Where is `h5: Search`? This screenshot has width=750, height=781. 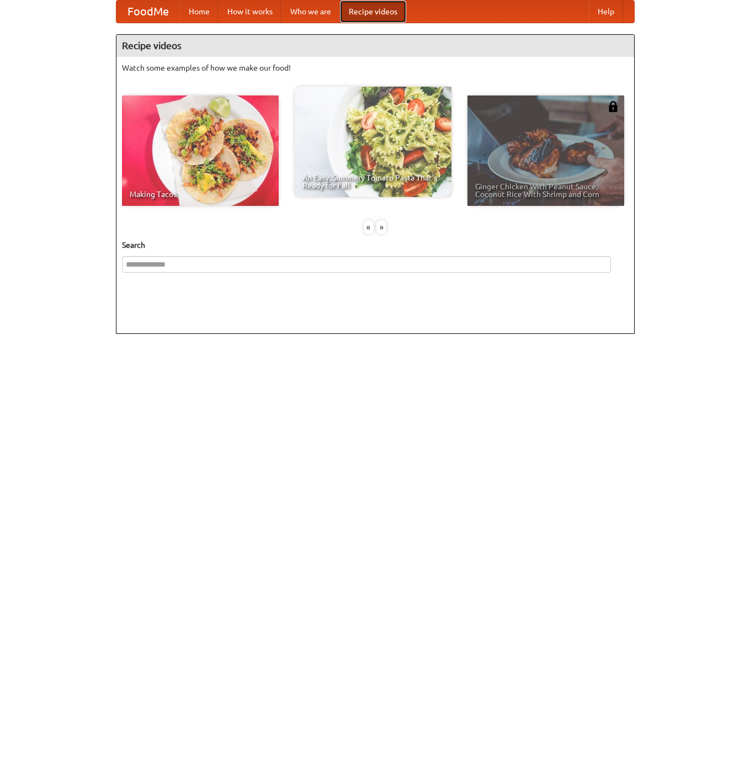 h5: Search is located at coordinates (375, 245).